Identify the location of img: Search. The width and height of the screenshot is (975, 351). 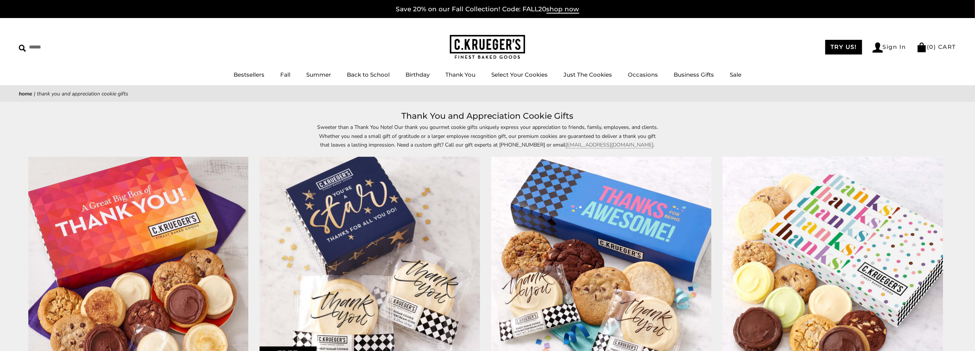
(22, 48).